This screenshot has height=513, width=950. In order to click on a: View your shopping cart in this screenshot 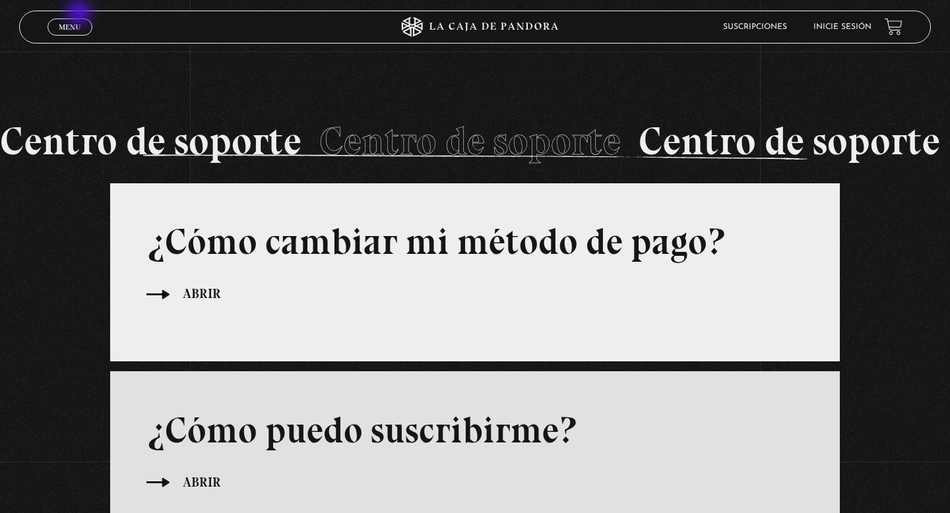, I will do `click(893, 26)`.